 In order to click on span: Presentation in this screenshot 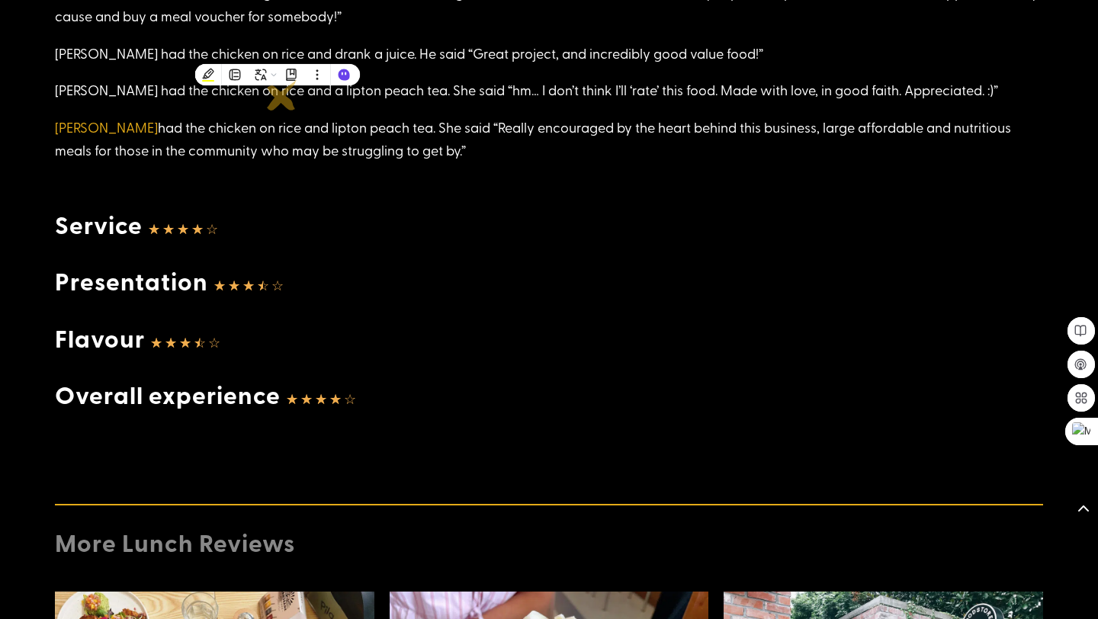, I will do `click(131, 281)`.